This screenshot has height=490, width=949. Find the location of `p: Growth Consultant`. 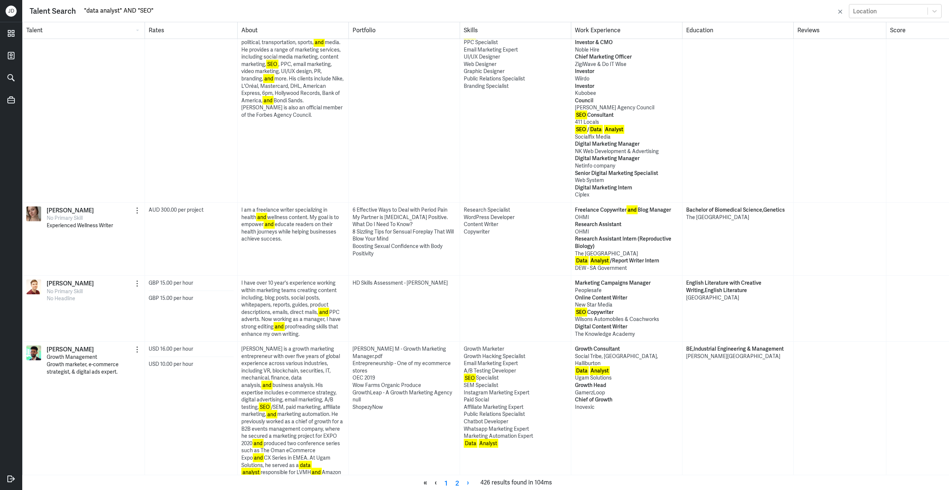

p: Growth Consultant is located at coordinates (627, 349).